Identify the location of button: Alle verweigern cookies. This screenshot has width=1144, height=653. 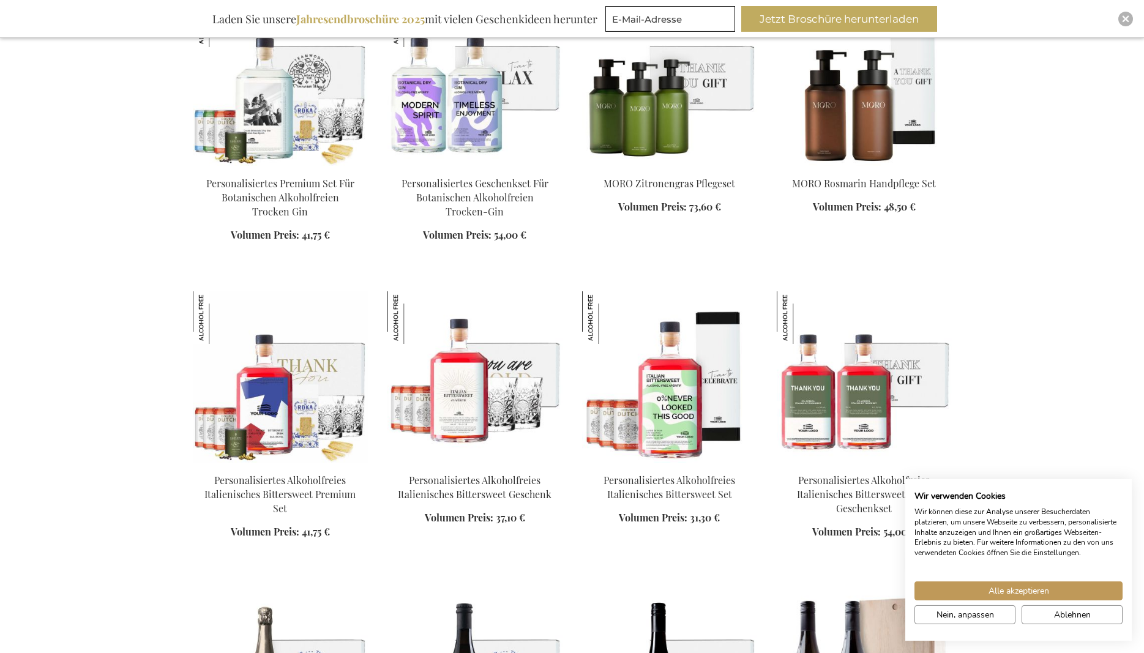
(1072, 615).